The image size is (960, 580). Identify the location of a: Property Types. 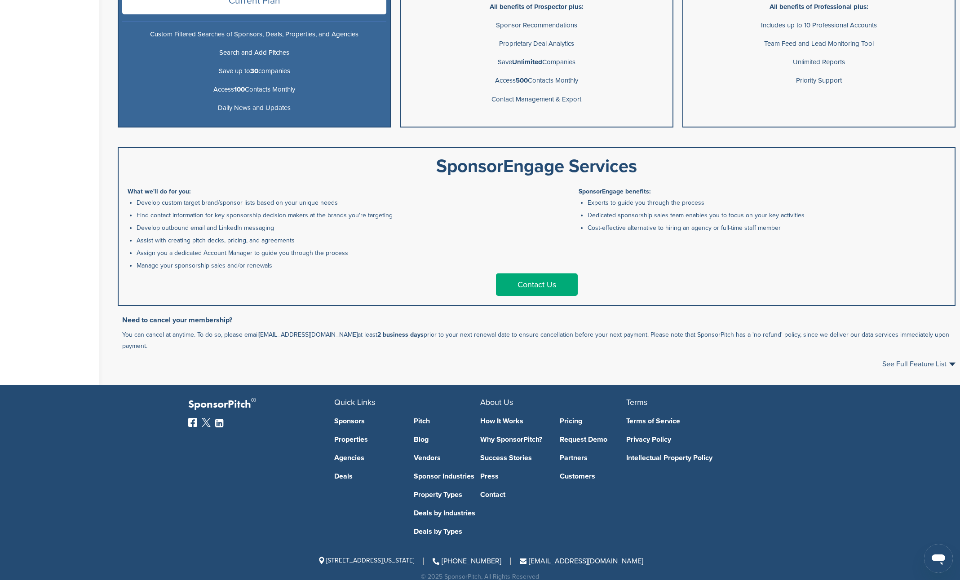
(447, 495).